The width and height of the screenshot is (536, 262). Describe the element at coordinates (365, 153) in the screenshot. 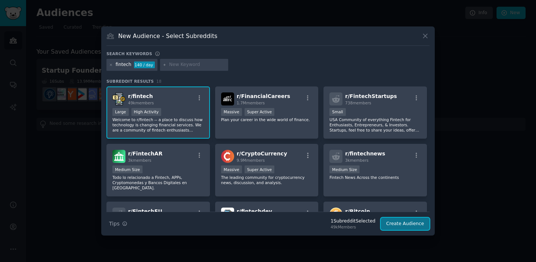

I see `span: r/ fintechnews` at that location.